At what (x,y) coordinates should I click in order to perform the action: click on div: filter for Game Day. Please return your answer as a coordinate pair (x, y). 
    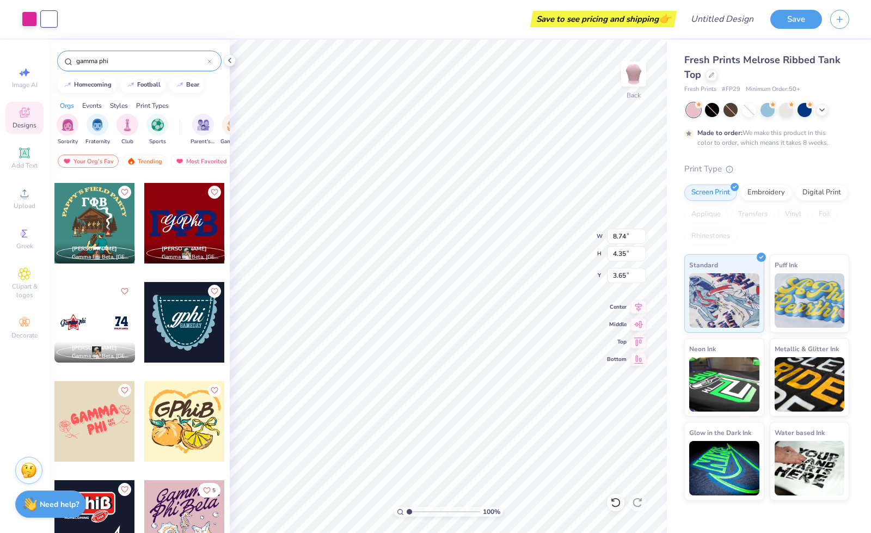
    Looking at the image, I should click on (233, 130).